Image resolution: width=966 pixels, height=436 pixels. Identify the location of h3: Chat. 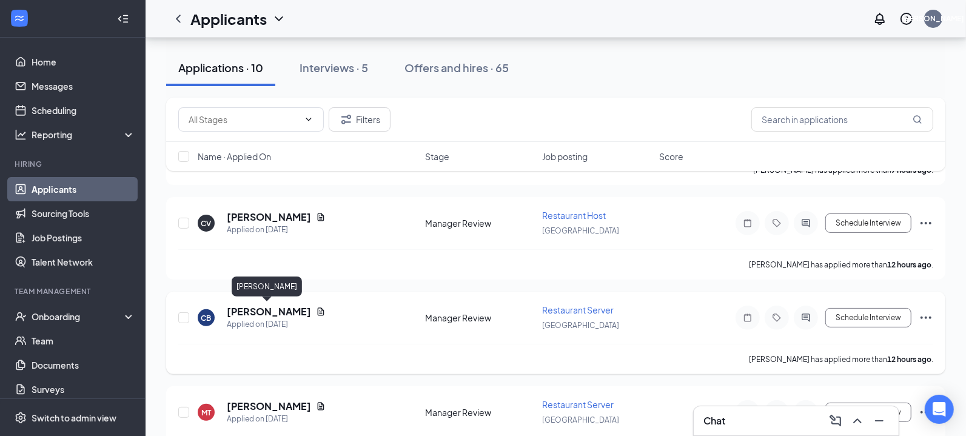
(715, 421).